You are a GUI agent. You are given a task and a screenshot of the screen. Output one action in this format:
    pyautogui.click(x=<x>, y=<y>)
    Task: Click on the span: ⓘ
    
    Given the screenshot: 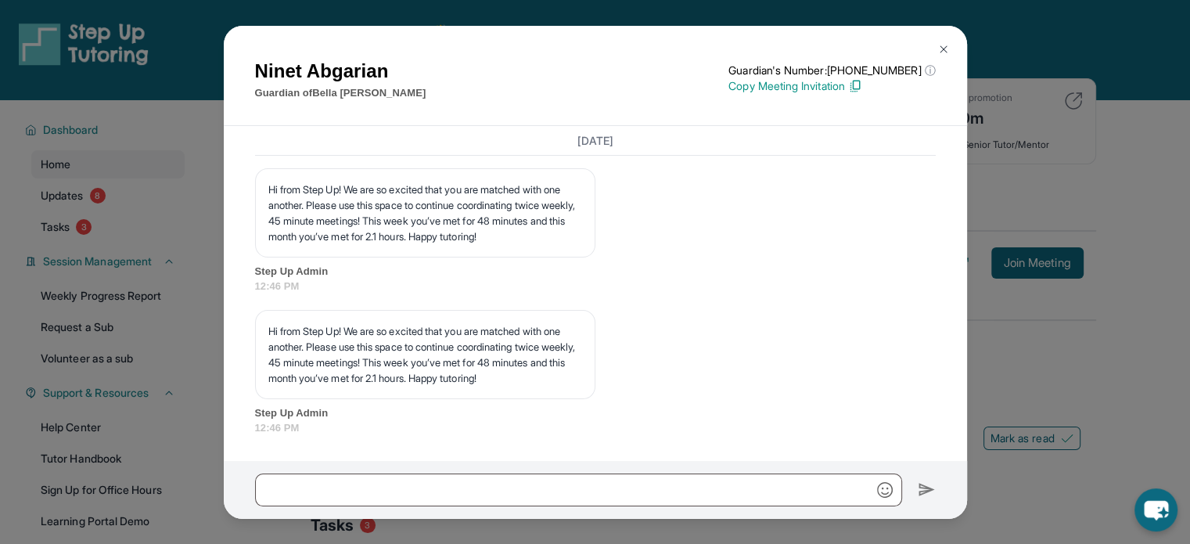 What is the action you would take?
    pyautogui.click(x=929, y=70)
    